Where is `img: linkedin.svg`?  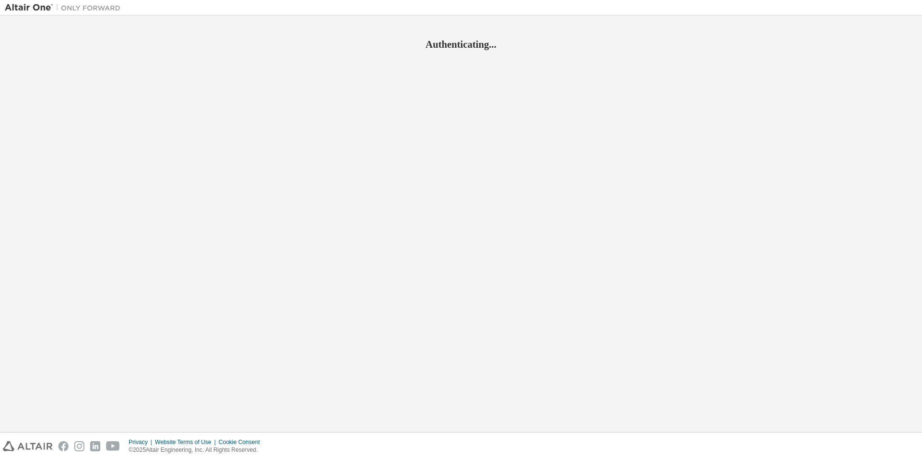
img: linkedin.svg is located at coordinates (95, 446).